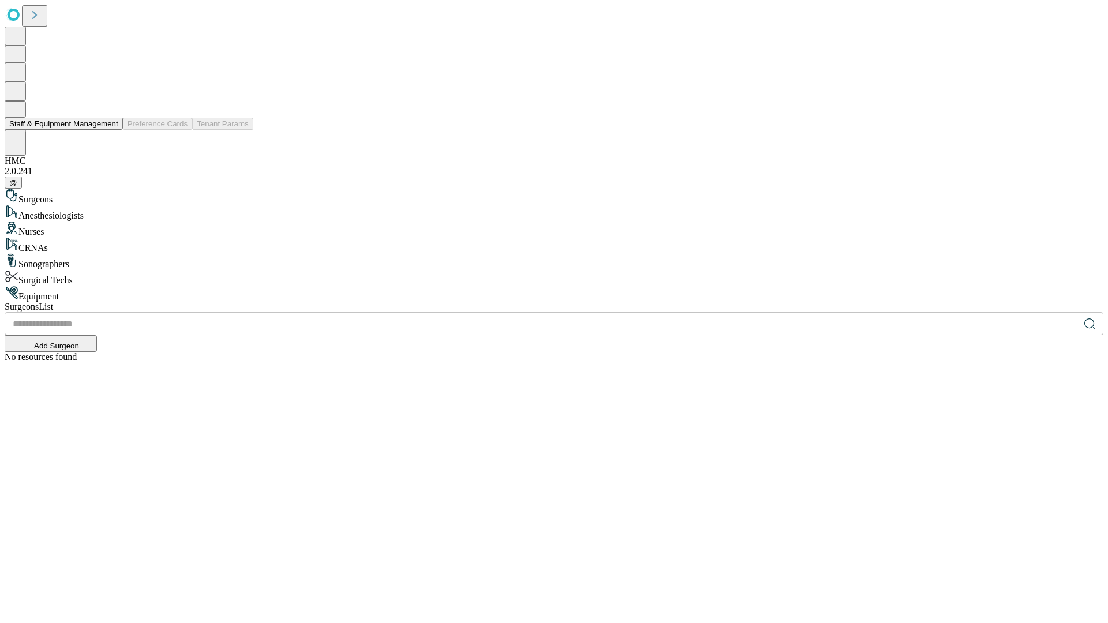 The height and width of the screenshot is (623, 1108). Describe the element at coordinates (554, 294) in the screenshot. I see `div: Equipment` at that location.